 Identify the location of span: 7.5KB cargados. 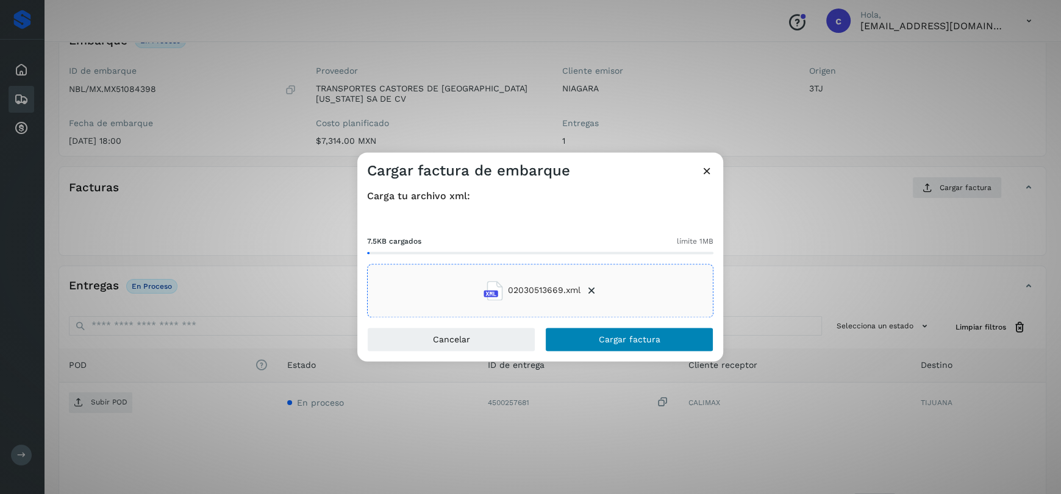
(394, 241).